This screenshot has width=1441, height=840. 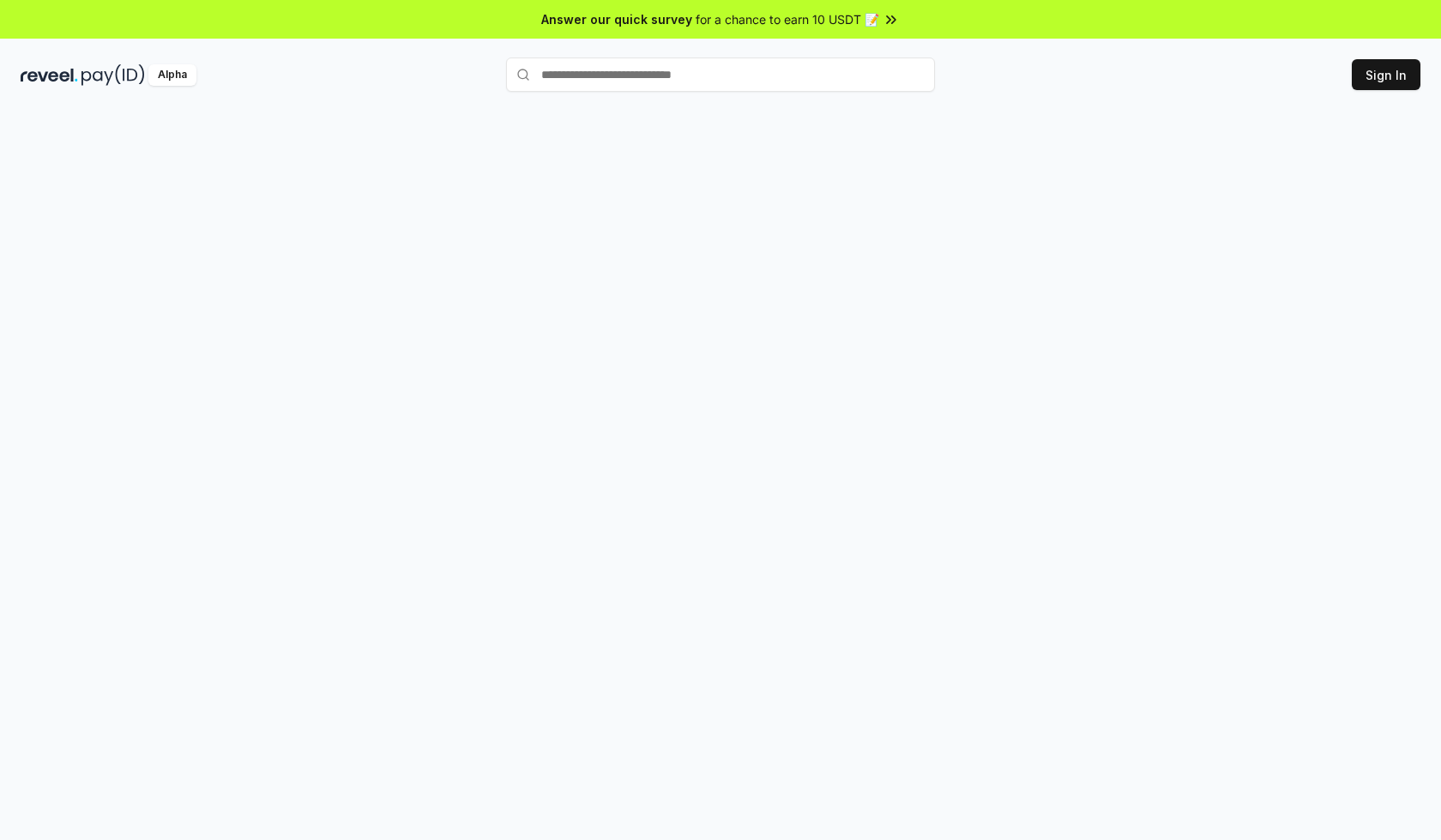 I want to click on button: Sign In, so click(x=1386, y=74).